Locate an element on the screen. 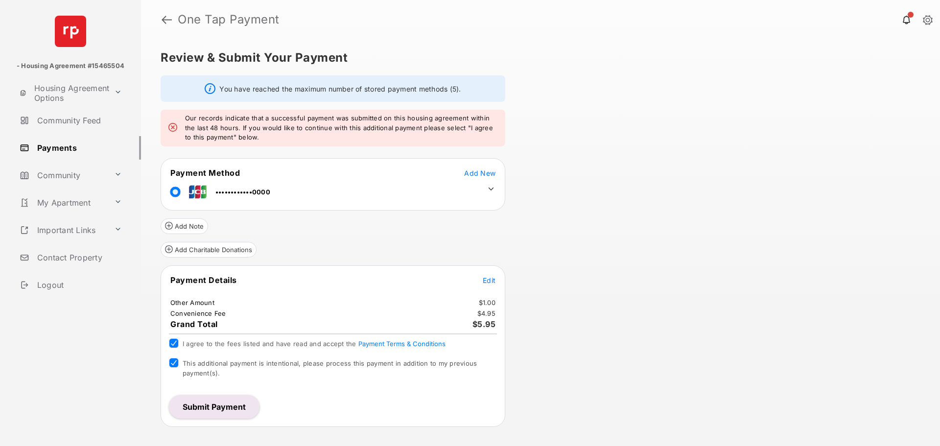 The height and width of the screenshot is (446, 940). td: Other Amount is located at coordinates (192, 303).